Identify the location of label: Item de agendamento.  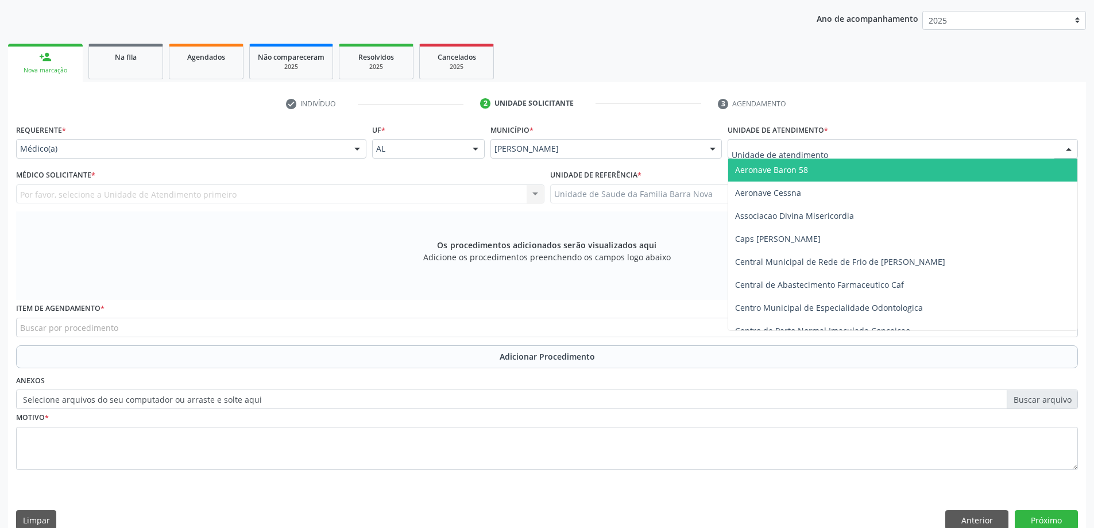
(60, 308).